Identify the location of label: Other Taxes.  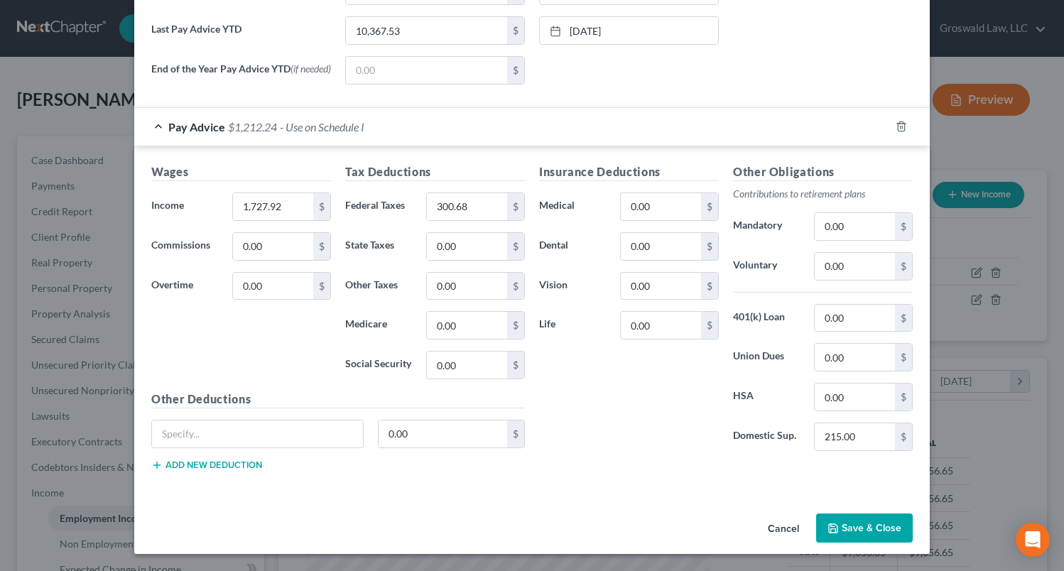
(379, 286).